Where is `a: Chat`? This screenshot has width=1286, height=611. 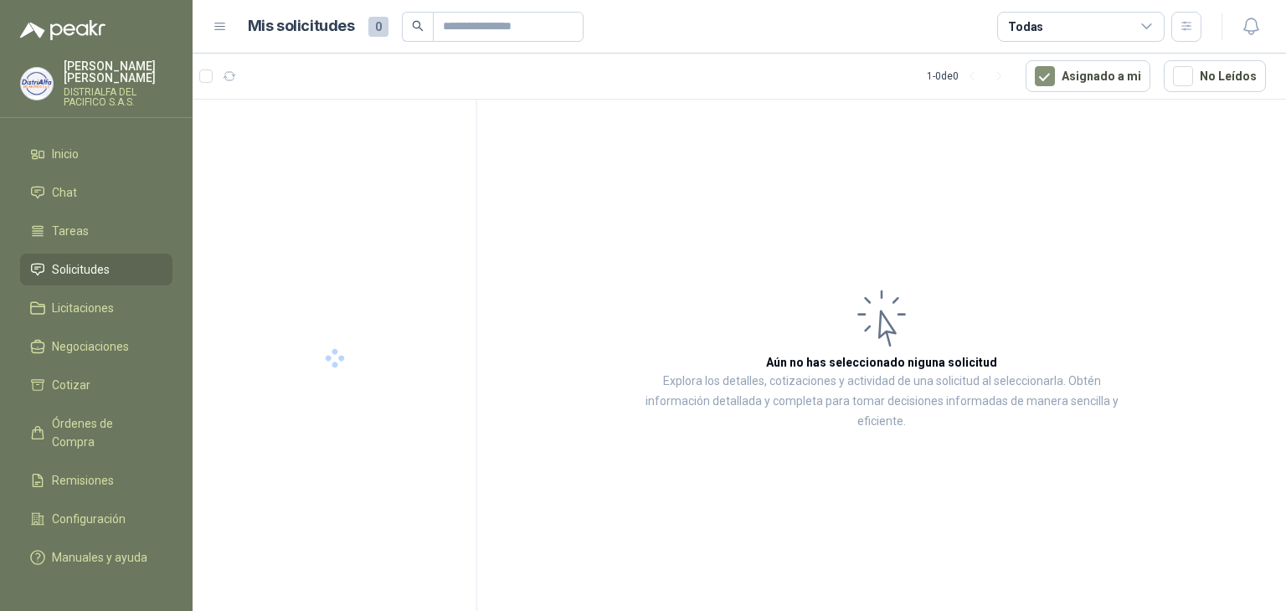 a: Chat is located at coordinates (96, 192).